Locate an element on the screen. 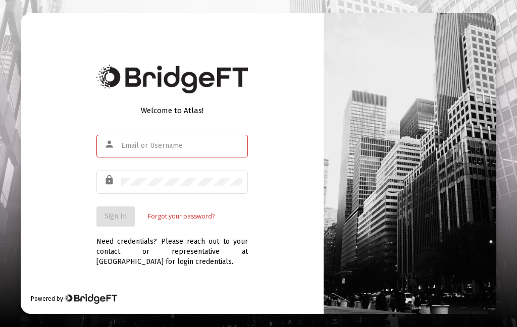  span: Sign In is located at coordinates (116, 216).